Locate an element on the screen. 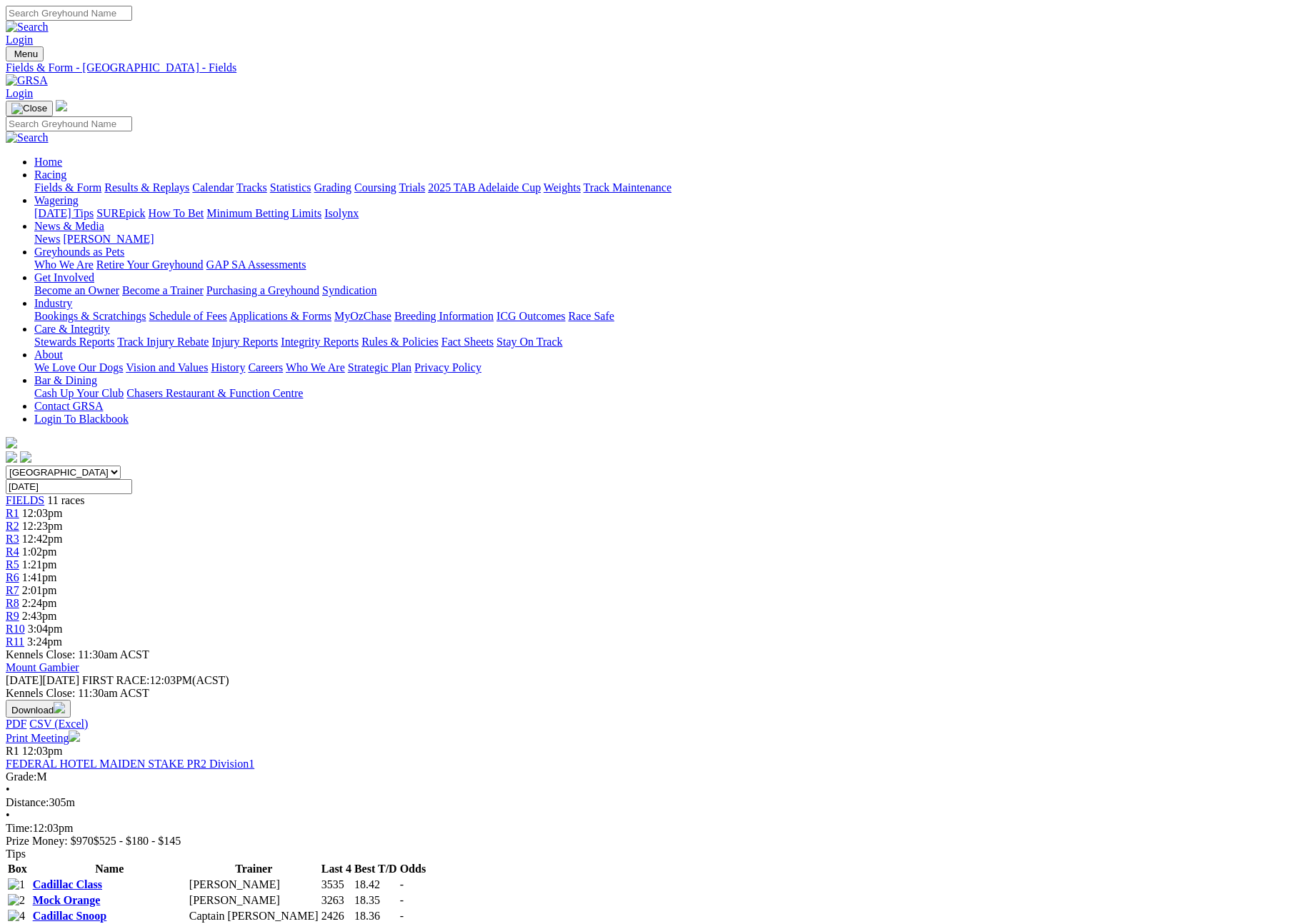  a: MyOzChase is located at coordinates (363, 316).